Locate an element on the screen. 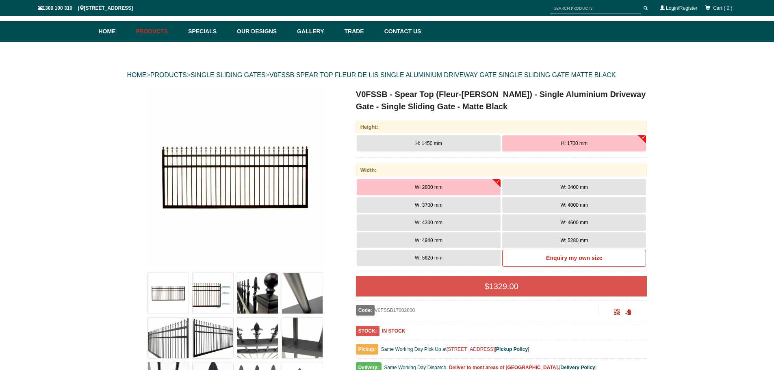 This screenshot has width=774, height=370. span: W: 3700 mm is located at coordinates (429, 205).